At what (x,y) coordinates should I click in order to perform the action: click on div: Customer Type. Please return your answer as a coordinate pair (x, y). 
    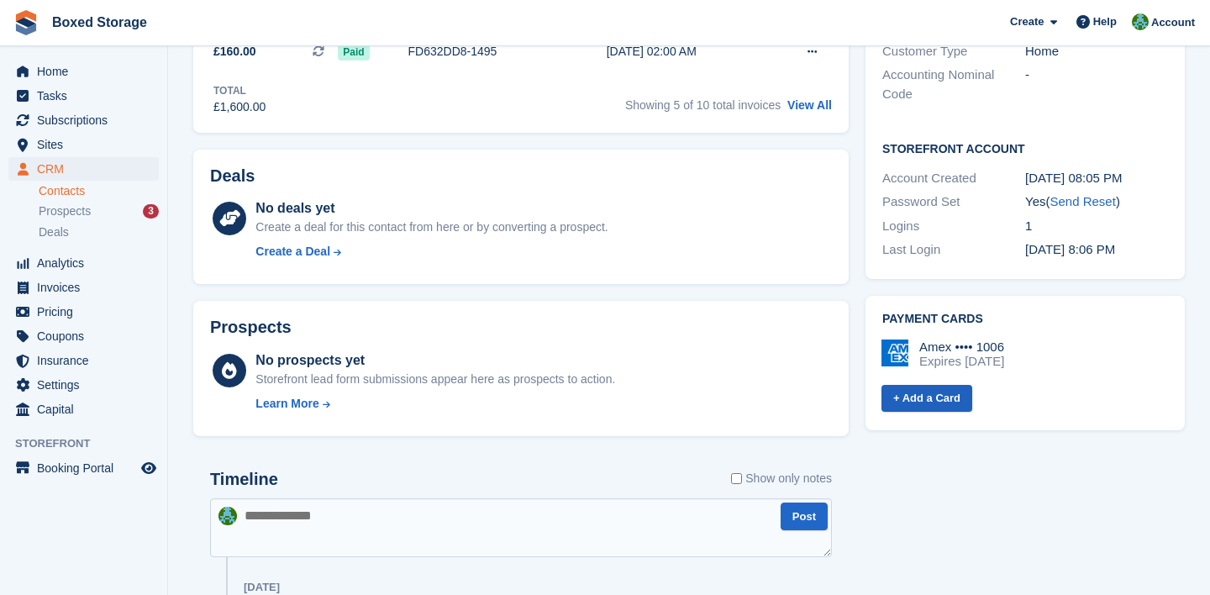
    Looking at the image, I should click on (954, 51).